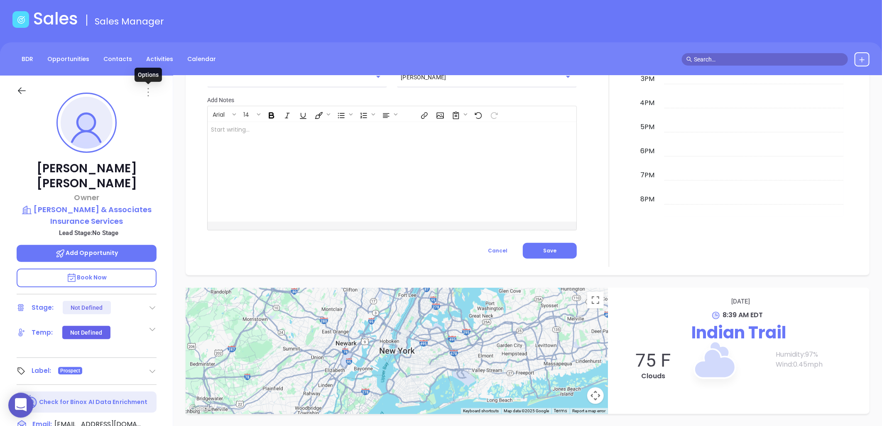 The width and height of the screenshot is (882, 426). I want to click on span: Font size, so click(250, 114).